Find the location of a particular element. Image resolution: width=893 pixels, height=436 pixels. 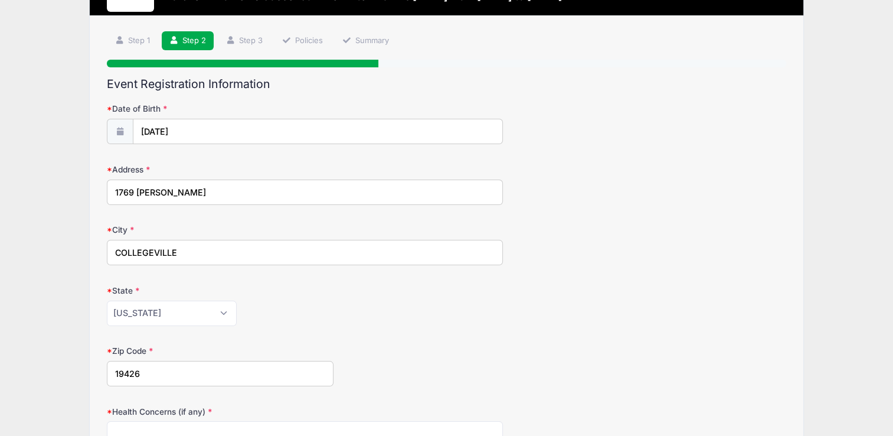

input: mm/dd/yyyy is located at coordinates (318, 131).